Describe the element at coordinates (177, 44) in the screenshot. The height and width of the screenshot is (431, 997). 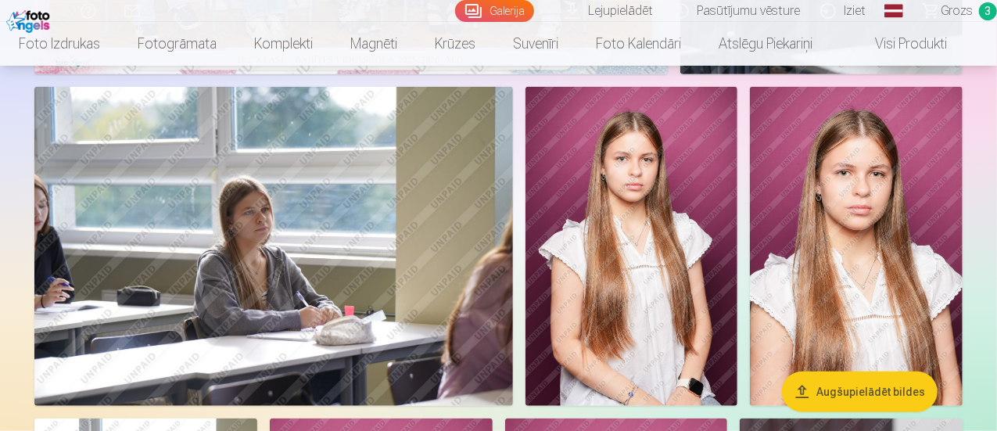
I see `a: Fotogrāmata` at that location.